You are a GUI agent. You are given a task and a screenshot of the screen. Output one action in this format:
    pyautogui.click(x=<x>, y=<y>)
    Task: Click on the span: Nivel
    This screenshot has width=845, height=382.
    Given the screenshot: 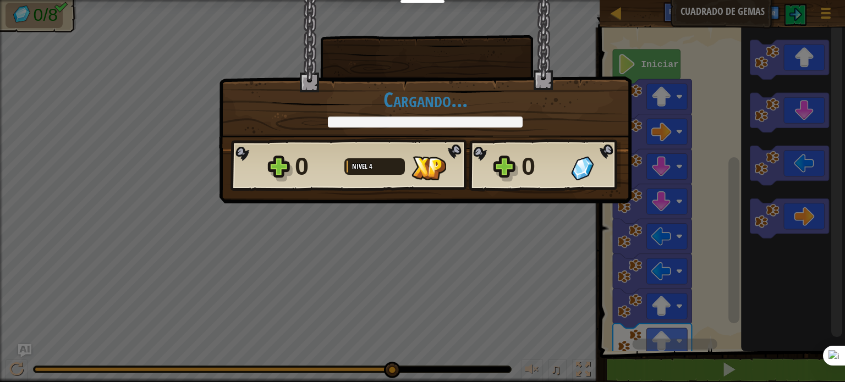 What is the action you would take?
    pyautogui.click(x=360, y=166)
    